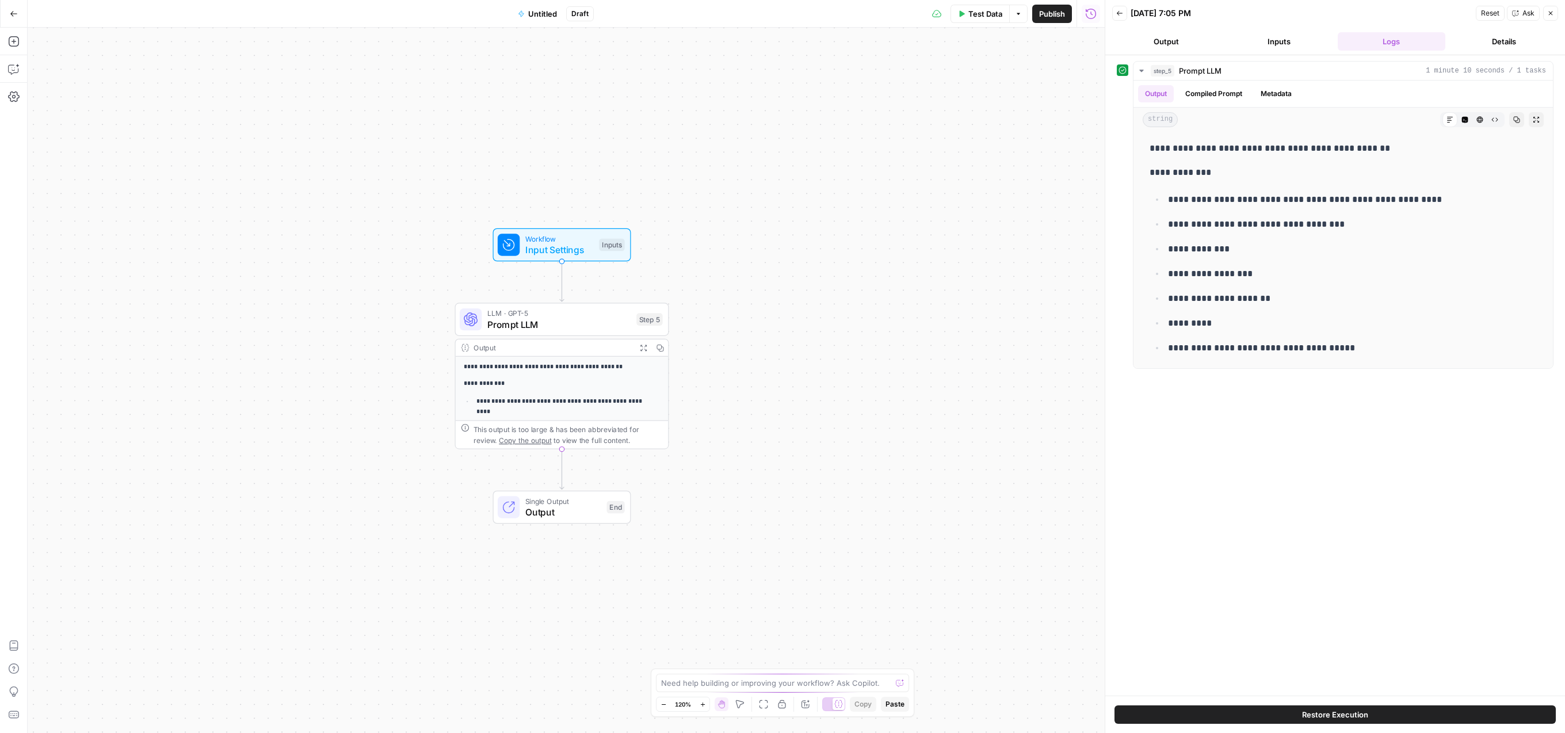  Describe the element at coordinates (1392, 41) in the screenshot. I see `button: Logs` at that location.